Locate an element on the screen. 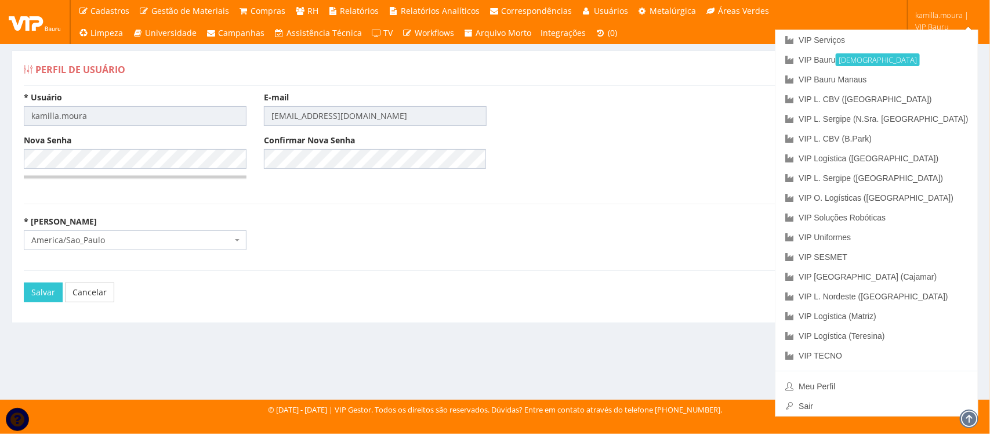 The image size is (990, 434). a: Campanhas is located at coordinates (235, 33).